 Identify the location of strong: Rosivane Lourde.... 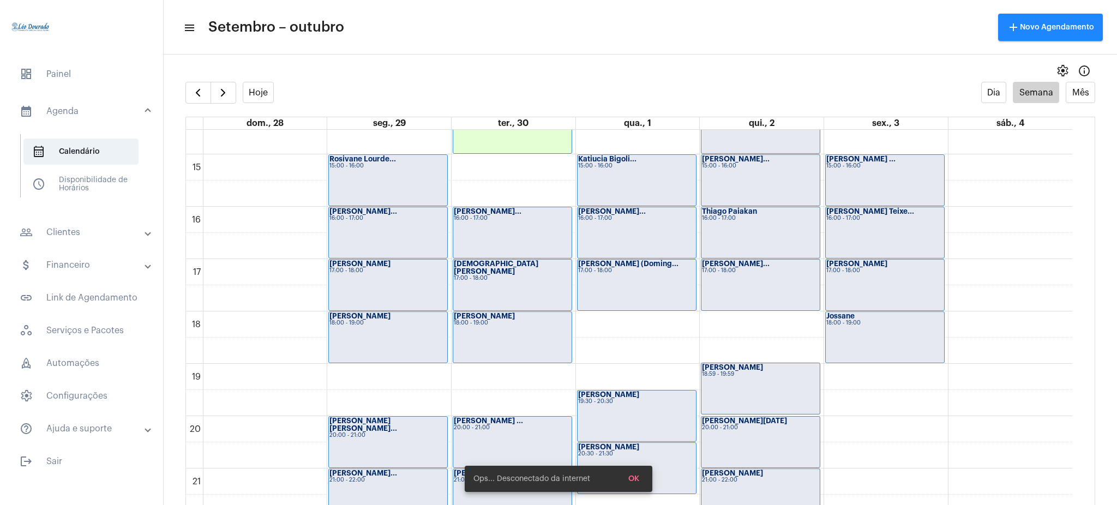
(363, 159).